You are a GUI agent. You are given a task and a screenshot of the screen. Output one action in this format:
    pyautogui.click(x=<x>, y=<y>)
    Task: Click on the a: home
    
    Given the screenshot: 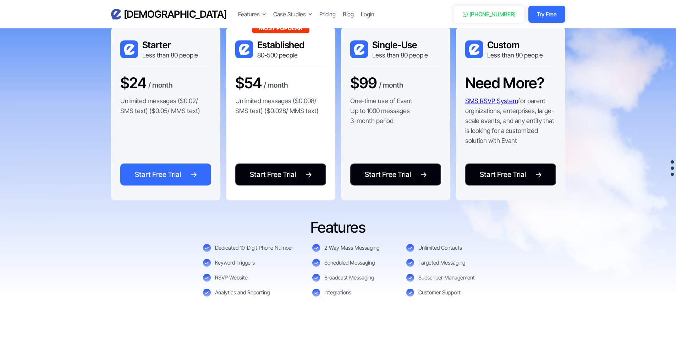 What is the action you would take?
    pyautogui.click(x=169, y=14)
    